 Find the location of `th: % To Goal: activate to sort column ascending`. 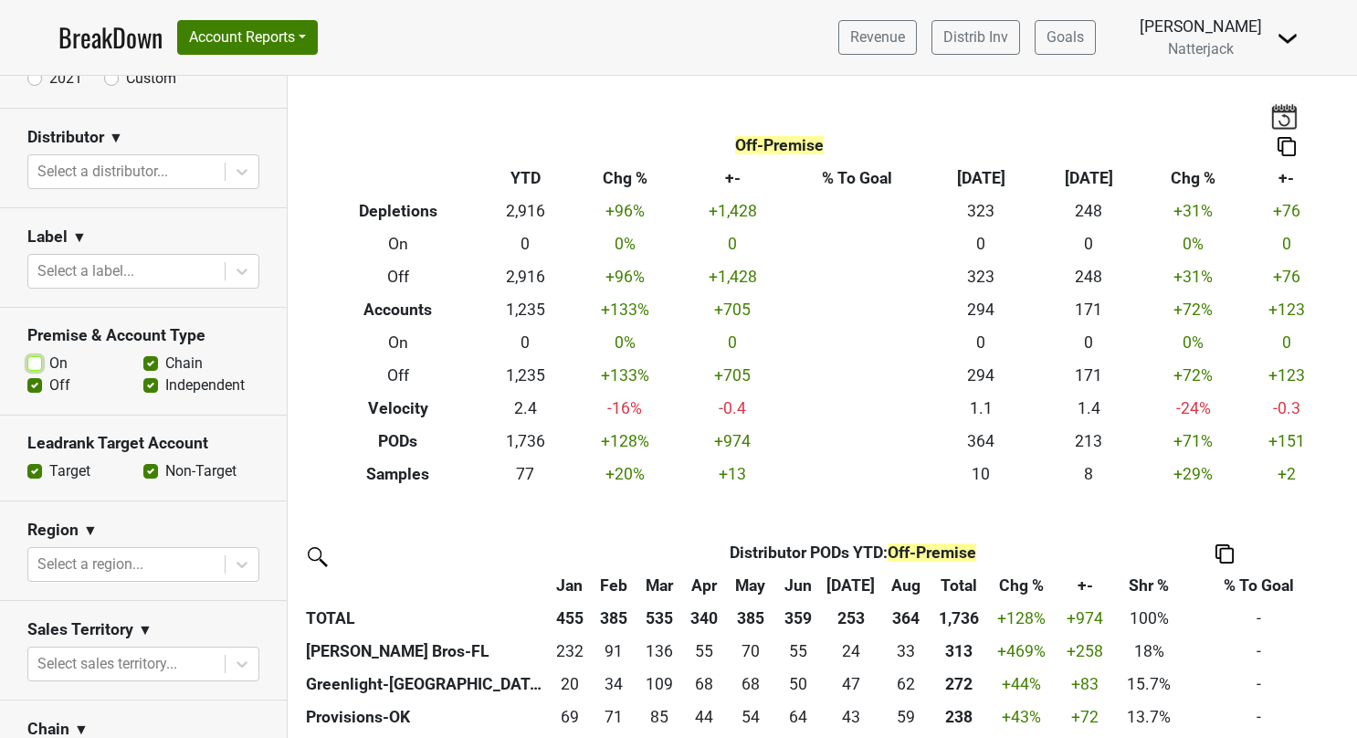

th: % To Goal: activate to sort column ascending is located at coordinates (1259, 585).